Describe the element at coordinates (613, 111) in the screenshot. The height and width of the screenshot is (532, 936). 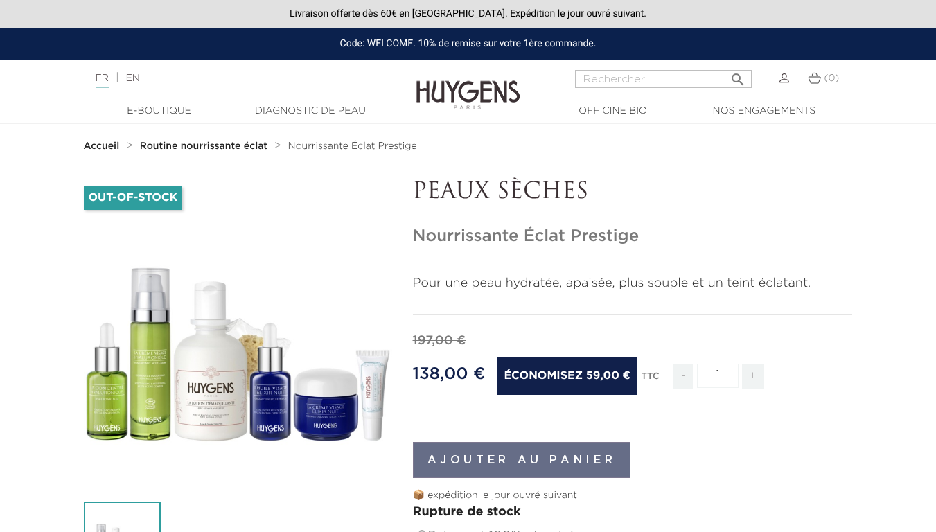
I see `a: Officine Bio` at that location.